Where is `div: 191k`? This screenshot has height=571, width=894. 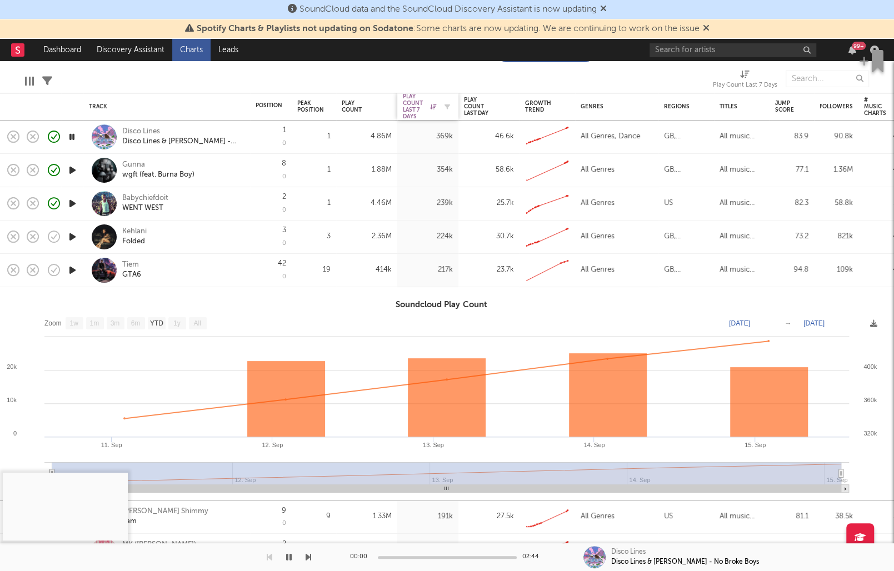
div: 191k is located at coordinates (428, 516).